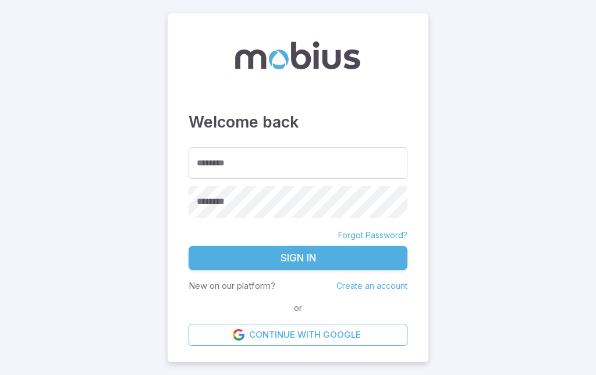 This screenshot has height=375, width=596. What do you see at coordinates (298, 335) in the screenshot?
I see `a: Continue with Google` at bounding box center [298, 335].